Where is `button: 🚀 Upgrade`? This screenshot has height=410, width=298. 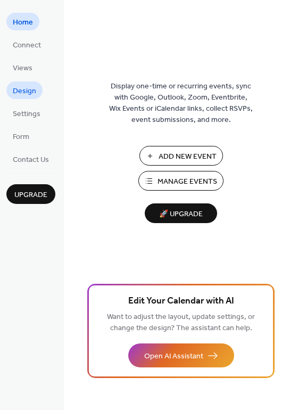 button: 🚀 Upgrade is located at coordinates (181, 213).